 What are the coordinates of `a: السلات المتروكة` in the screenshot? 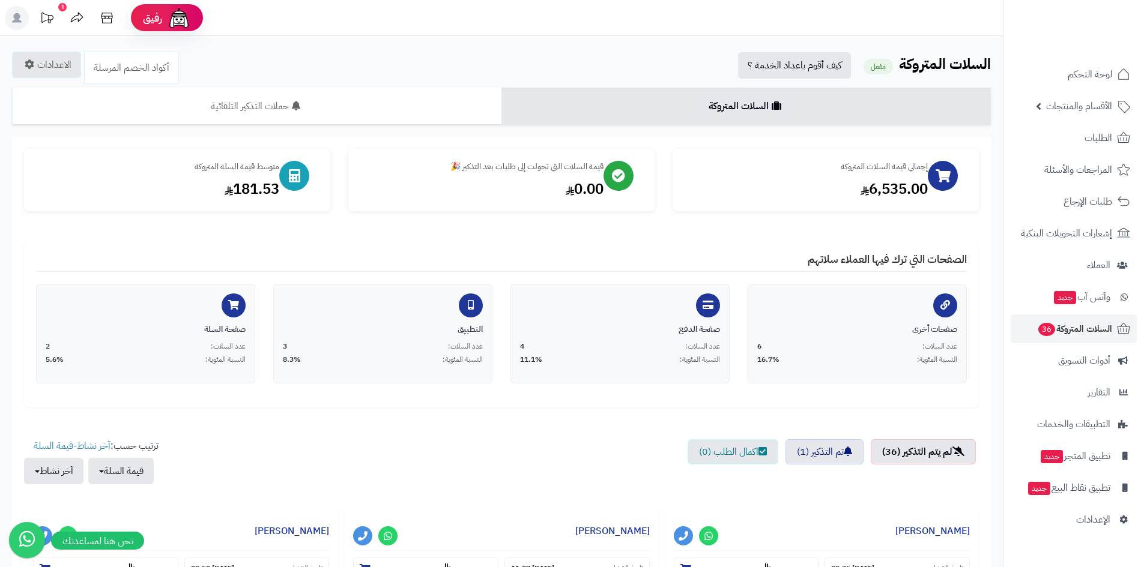 It's located at (746, 106).